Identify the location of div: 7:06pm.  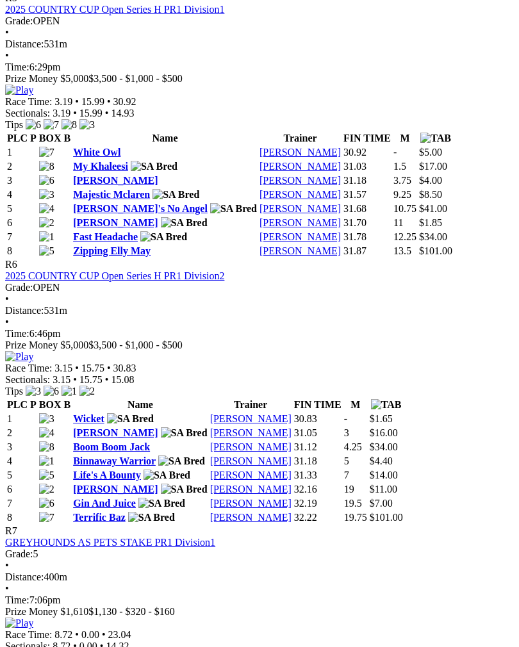
(259, 600).